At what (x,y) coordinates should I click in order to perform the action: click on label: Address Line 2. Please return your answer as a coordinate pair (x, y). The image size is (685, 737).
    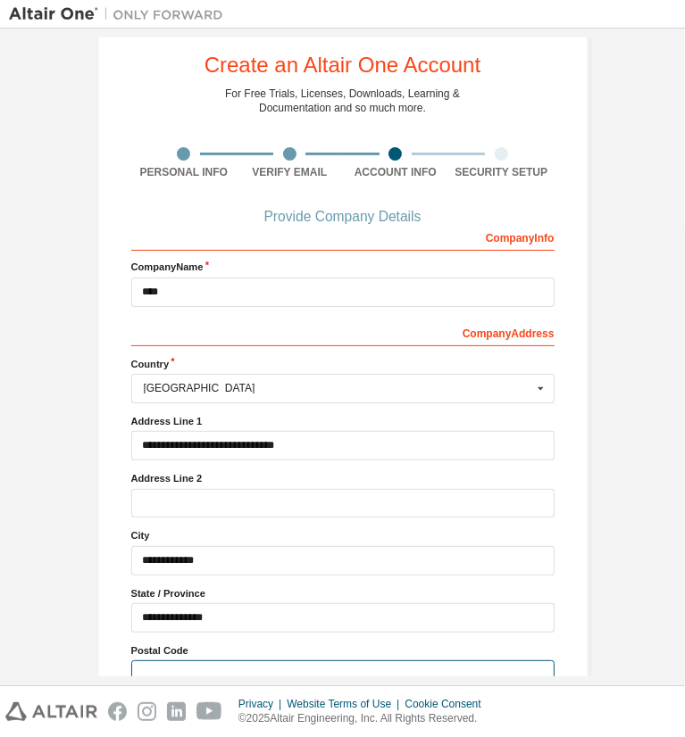
    Looking at the image, I should click on (343, 478).